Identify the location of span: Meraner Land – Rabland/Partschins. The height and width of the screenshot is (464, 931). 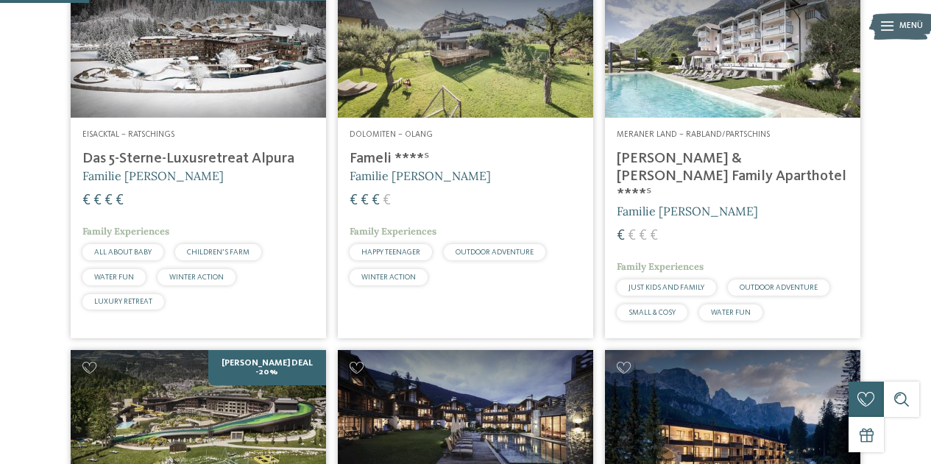
(693, 135).